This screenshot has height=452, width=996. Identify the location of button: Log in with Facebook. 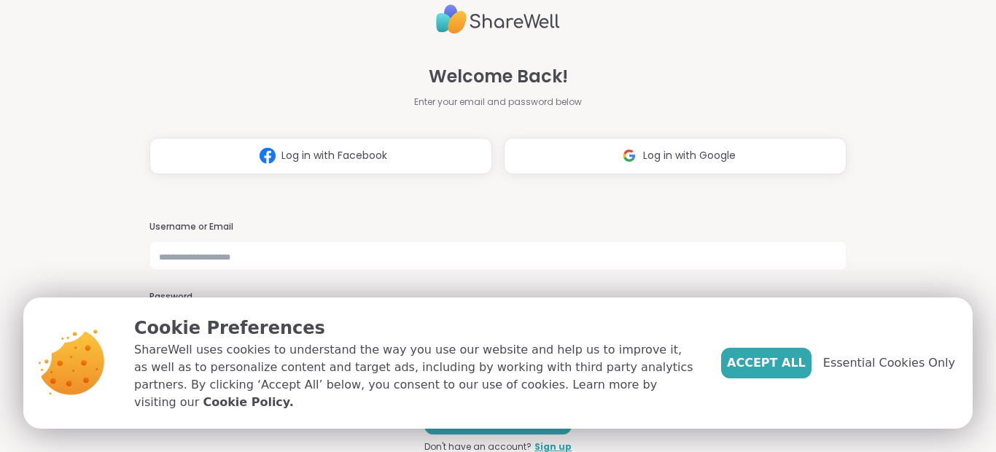
(321, 156).